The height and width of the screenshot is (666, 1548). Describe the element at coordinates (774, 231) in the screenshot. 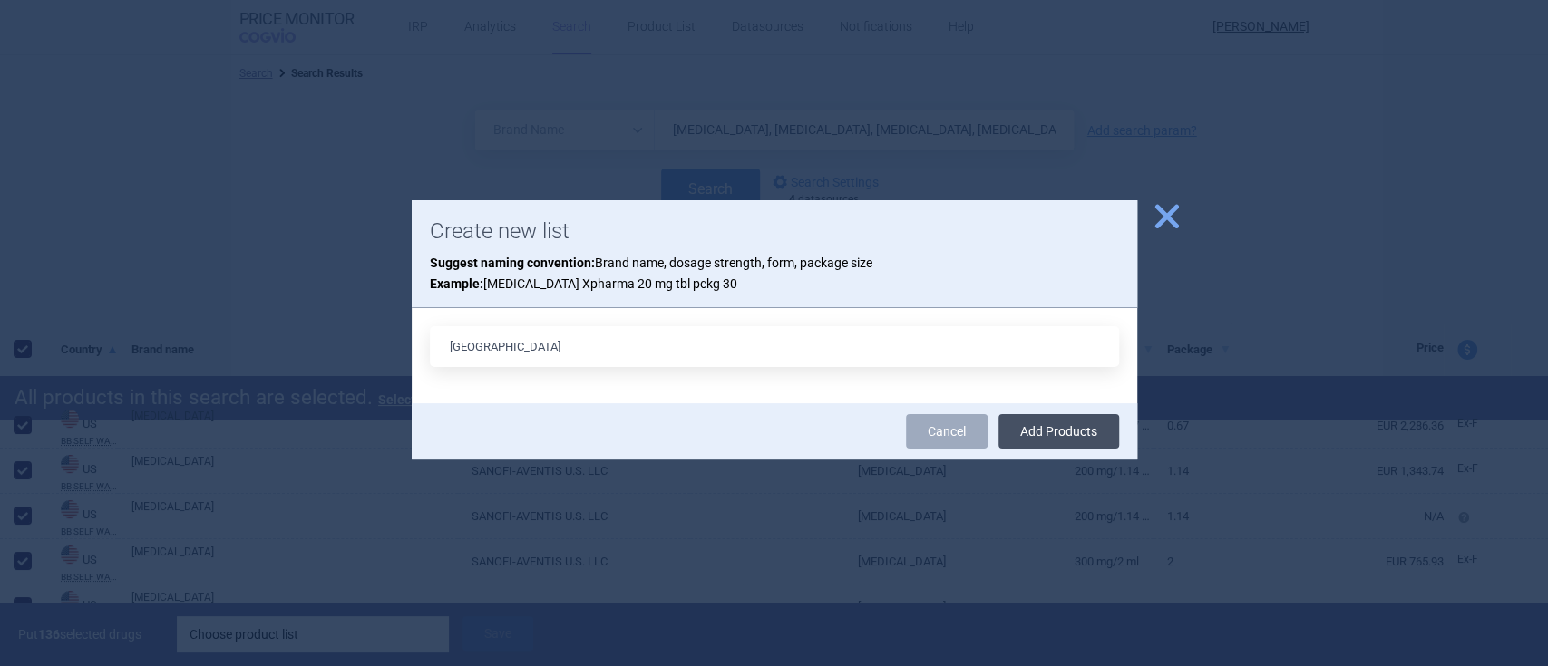

I see `h1: Create new list` at that location.